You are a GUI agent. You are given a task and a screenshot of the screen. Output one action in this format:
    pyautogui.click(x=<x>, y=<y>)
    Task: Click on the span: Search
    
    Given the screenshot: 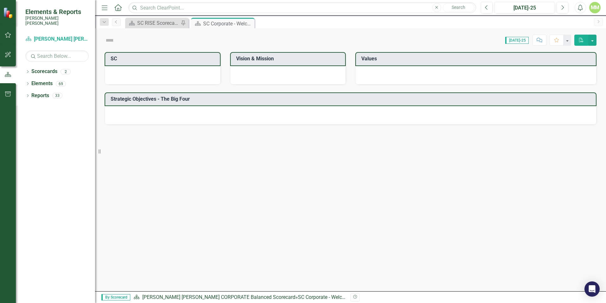 What is the action you would take?
    pyautogui.click(x=459, y=7)
    